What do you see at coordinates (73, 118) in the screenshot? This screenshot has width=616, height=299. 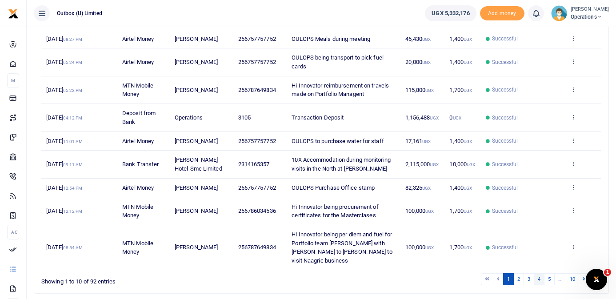 I see `small: 04:12 PM` at bounding box center [73, 118].